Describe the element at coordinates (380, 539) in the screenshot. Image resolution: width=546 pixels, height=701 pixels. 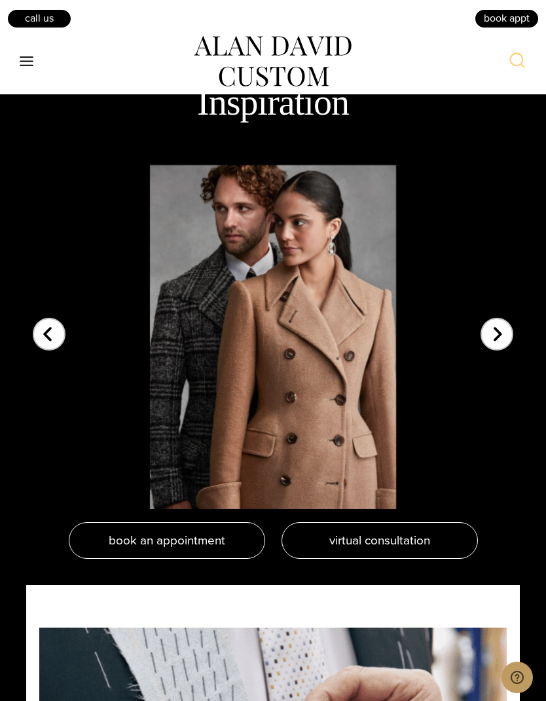
I see `span: virtual consultation` at that location.